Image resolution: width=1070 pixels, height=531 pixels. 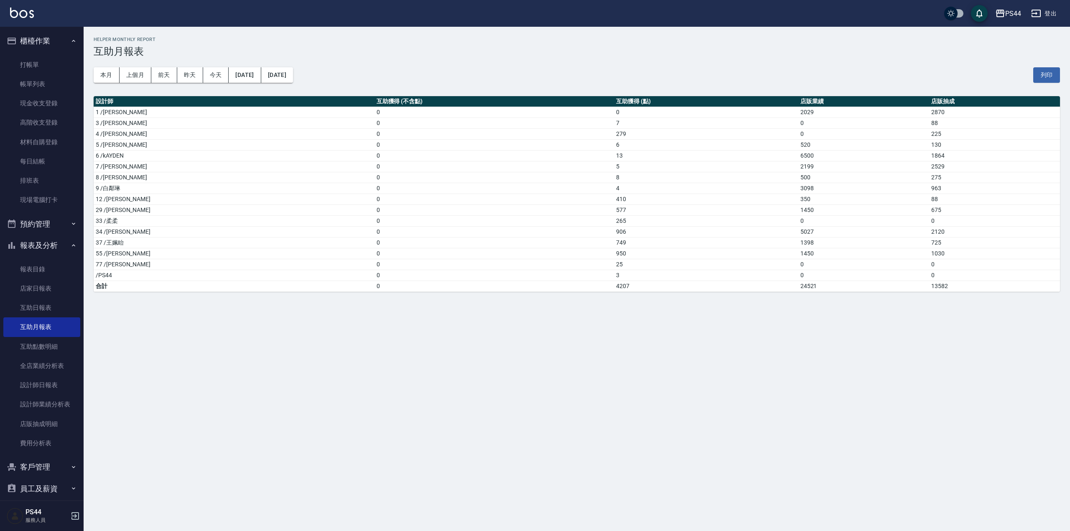 What do you see at coordinates (1044, 13) in the screenshot?
I see `button: 登出` at bounding box center [1044, 13].